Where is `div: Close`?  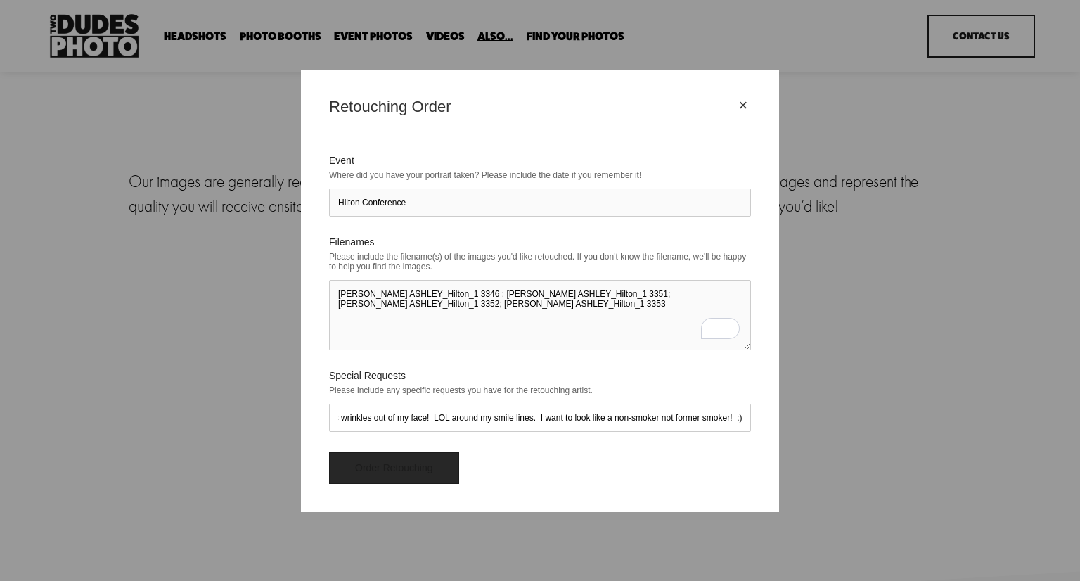
div: Close is located at coordinates (743, 105).